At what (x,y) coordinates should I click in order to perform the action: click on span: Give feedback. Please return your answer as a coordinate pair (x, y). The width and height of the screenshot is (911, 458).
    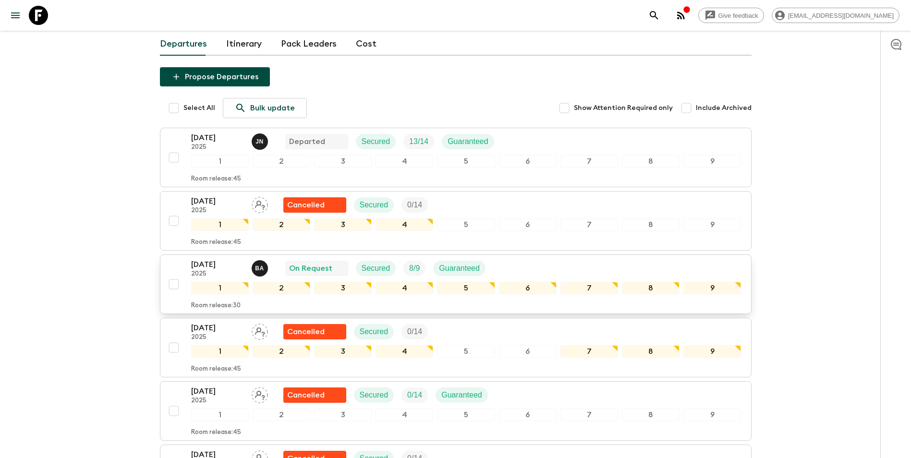
    Looking at the image, I should click on (738, 15).